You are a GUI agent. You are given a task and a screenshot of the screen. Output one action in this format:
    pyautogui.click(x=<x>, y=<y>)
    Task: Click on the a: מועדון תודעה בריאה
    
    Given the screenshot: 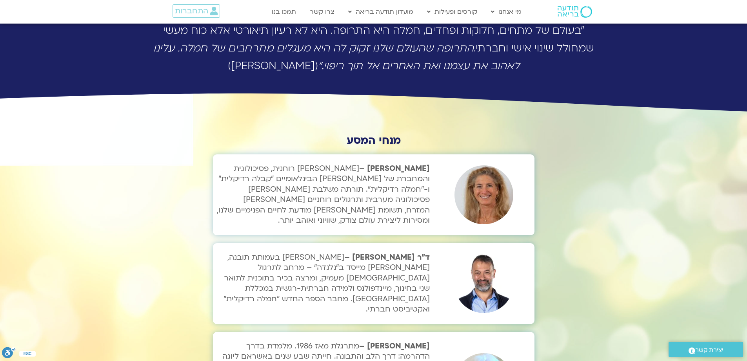 What is the action you would take?
    pyautogui.click(x=381, y=12)
    